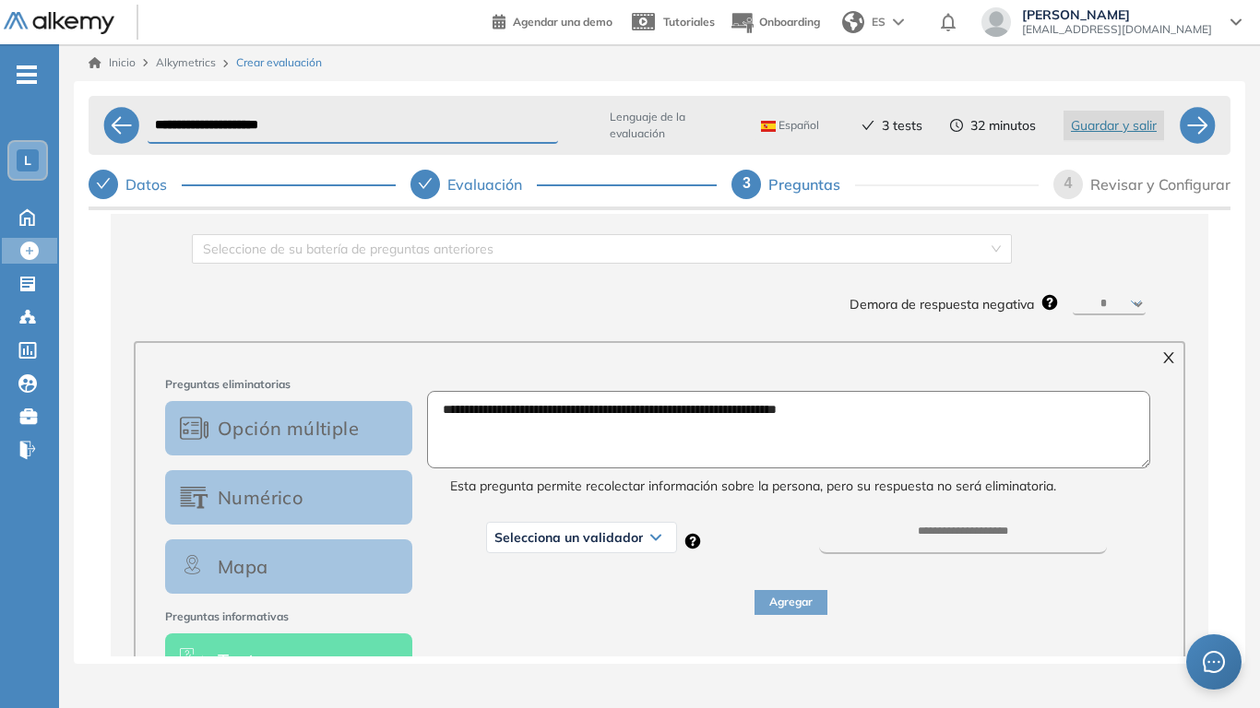 The height and width of the screenshot is (708, 1260). I want to click on img: arrow, so click(898, 22).